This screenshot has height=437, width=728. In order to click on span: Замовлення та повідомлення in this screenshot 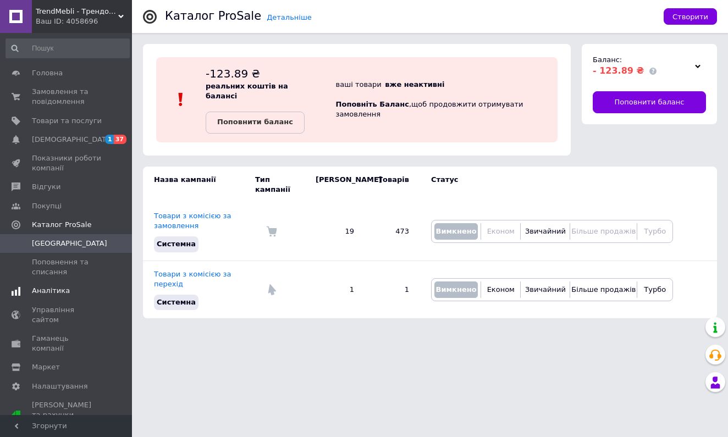, I will do `click(67, 97)`.